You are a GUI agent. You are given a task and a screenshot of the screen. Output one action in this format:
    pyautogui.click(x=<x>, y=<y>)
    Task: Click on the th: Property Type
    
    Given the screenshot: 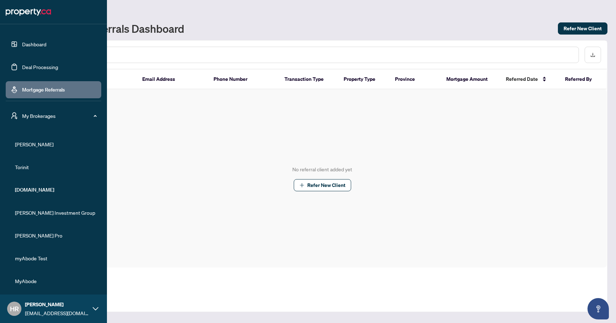 What is the action you would take?
    pyautogui.click(x=364, y=79)
    